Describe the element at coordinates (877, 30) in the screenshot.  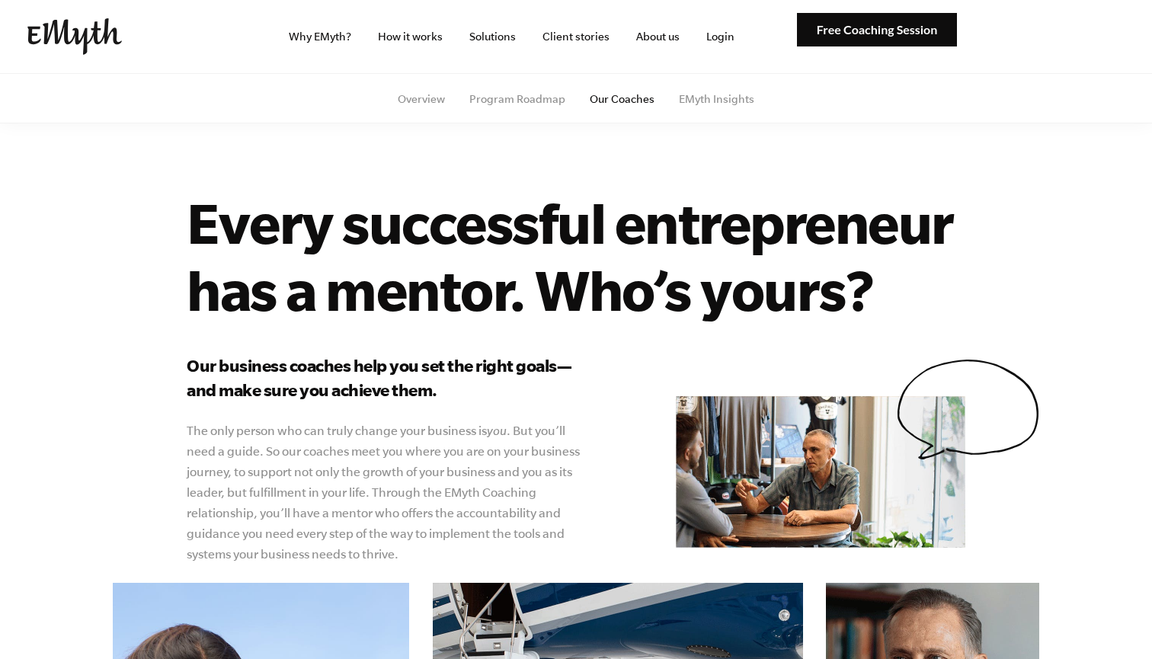
I see `img: Free Coaching Session` at that location.